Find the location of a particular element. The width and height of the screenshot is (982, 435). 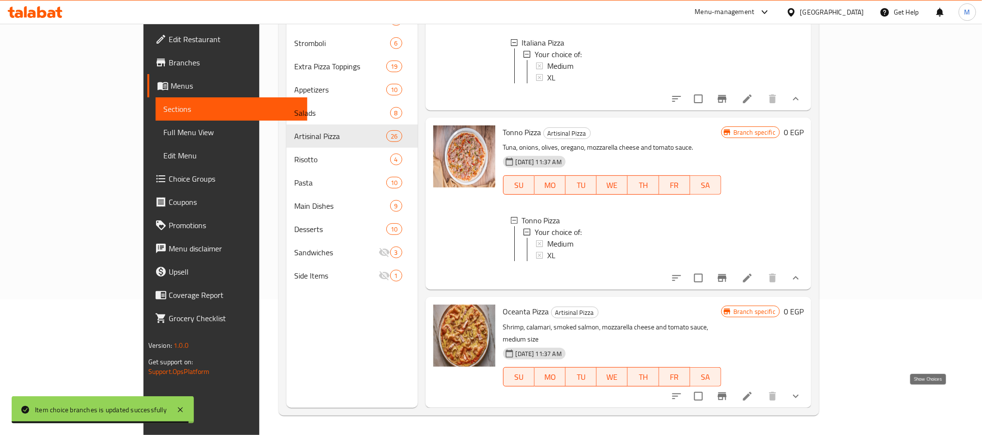

a: Choice Groups is located at coordinates (227, 179).